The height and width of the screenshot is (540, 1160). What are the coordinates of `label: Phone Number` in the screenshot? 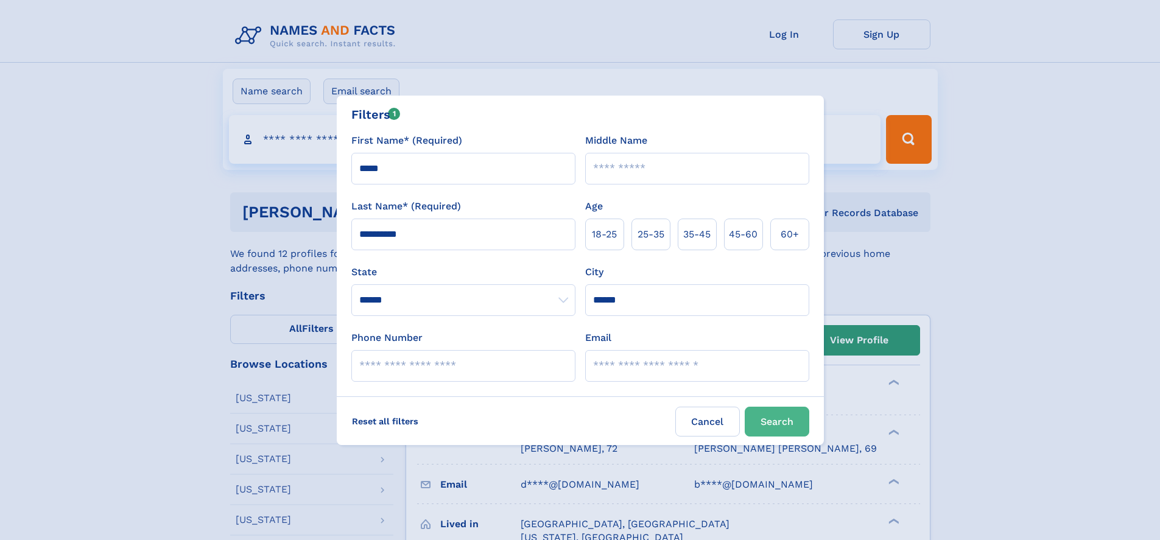 It's located at (387, 338).